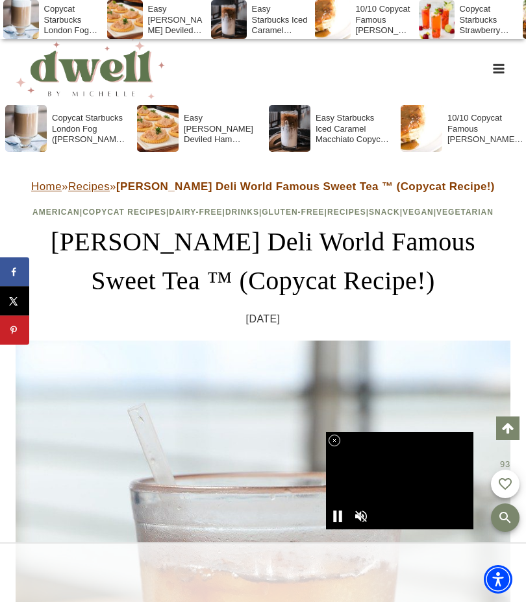 The image size is (526, 602). Describe the element at coordinates (124, 212) in the screenshot. I see `a: Copycat Recipes` at that location.